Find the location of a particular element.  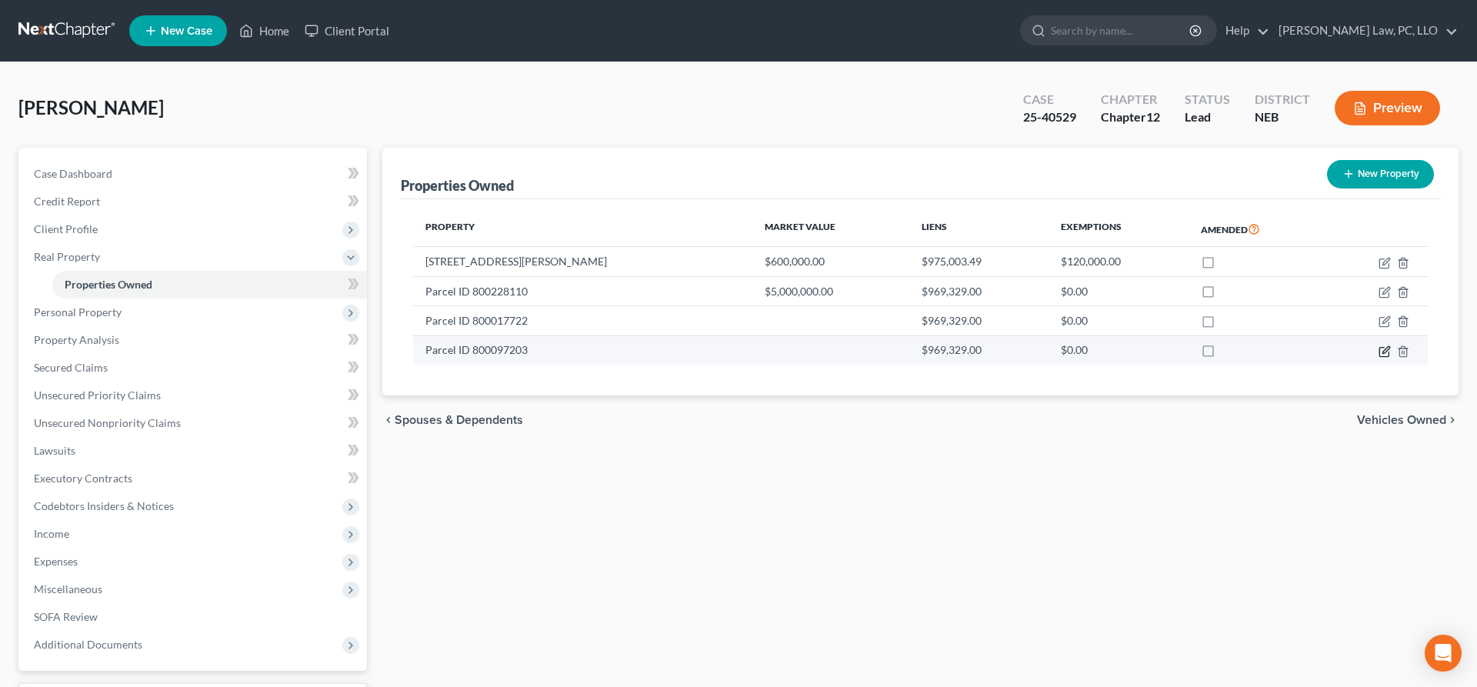

td: Parcel ID 800017722 is located at coordinates (582, 321).